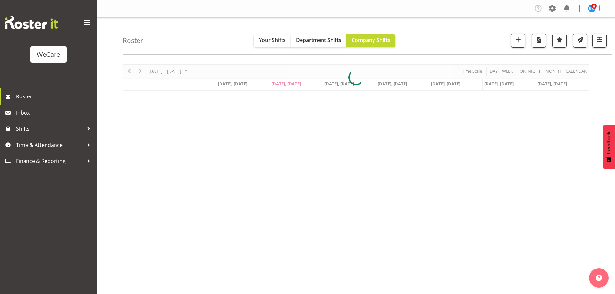 This screenshot has width=615, height=294. Describe the element at coordinates (599, 278) in the screenshot. I see `img: help-xxl-2.png` at that location.